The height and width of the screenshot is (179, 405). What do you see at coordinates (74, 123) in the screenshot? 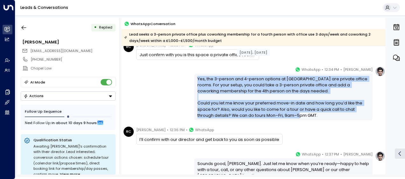
I see `span: In about 10 days 9 hours` at bounding box center [74, 123].